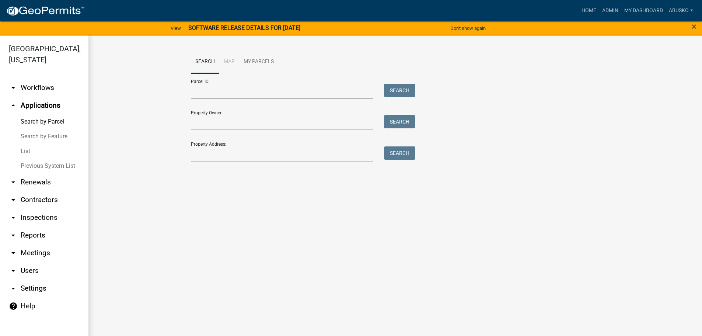 The image size is (702, 336). I want to click on i: help, so click(13, 306).